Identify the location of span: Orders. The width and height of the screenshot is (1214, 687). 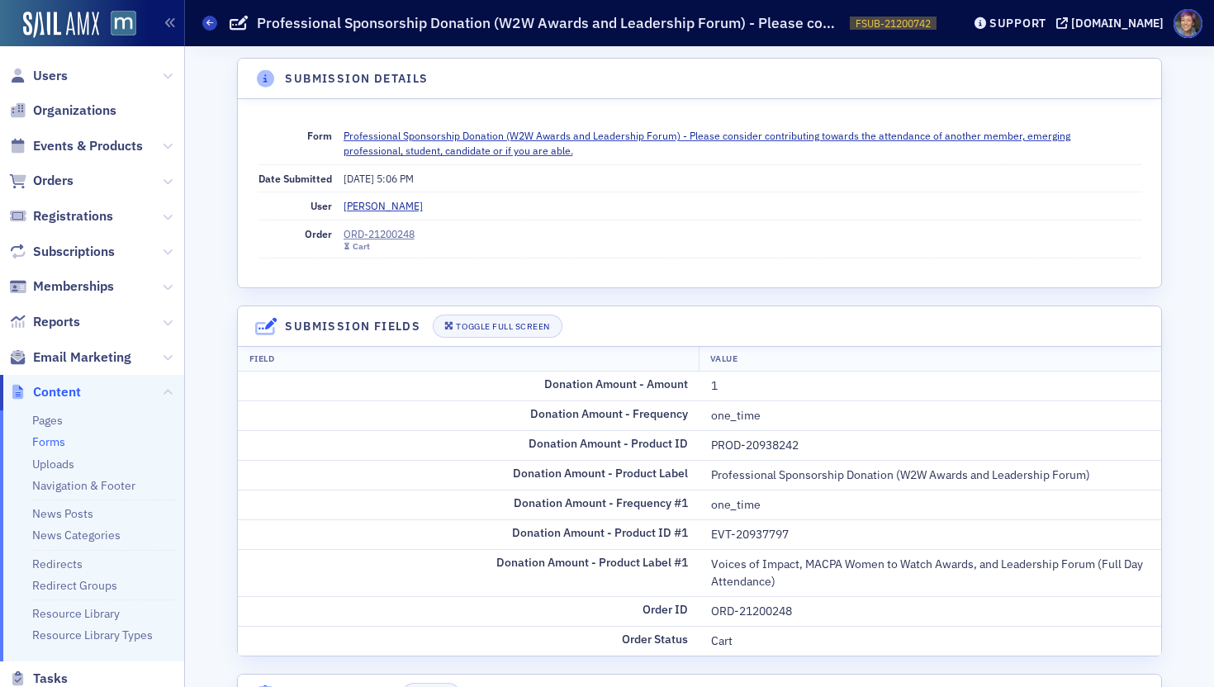
(53, 181).